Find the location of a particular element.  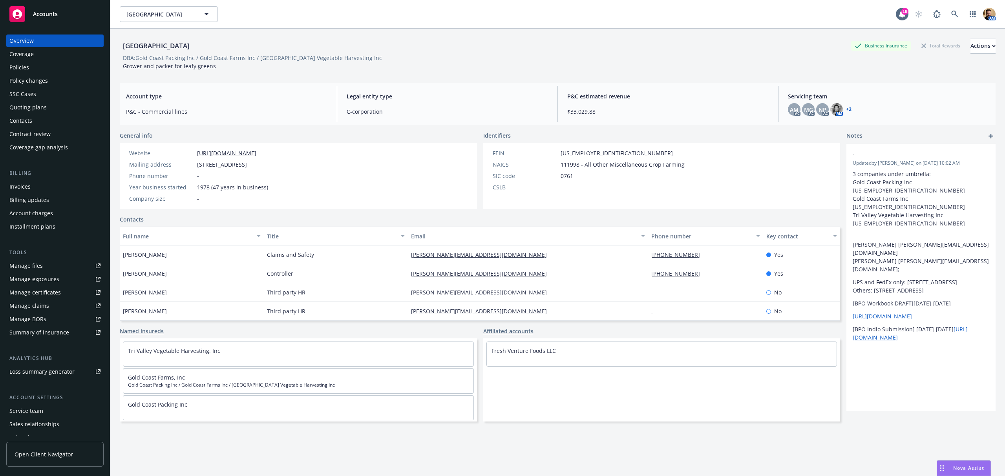

div: Account settings is located at coordinates (55, 398).